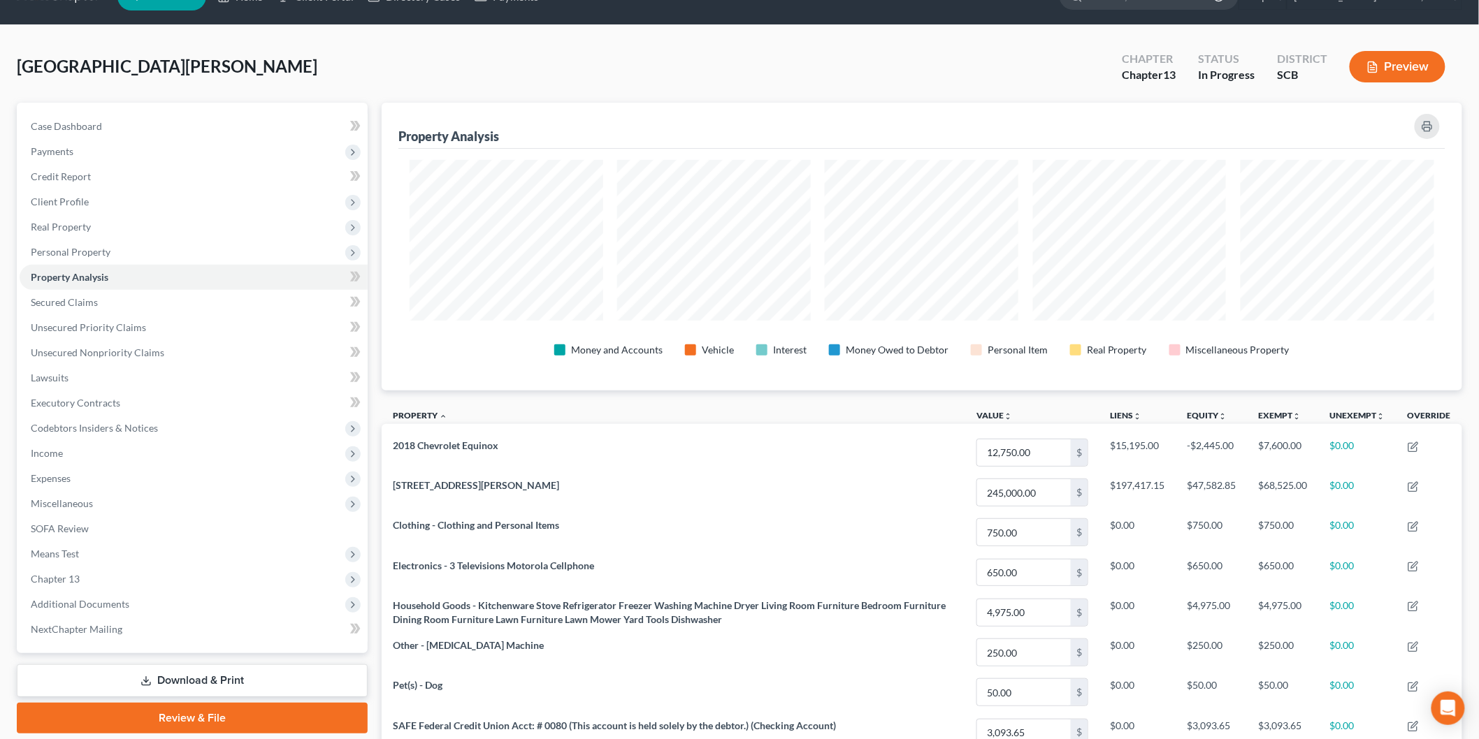 This screenshot has height=739, width=1479. Describe the element at coordinates (76, 629) in the screenshot. I see `span: NextChapter Mailing` at that location.